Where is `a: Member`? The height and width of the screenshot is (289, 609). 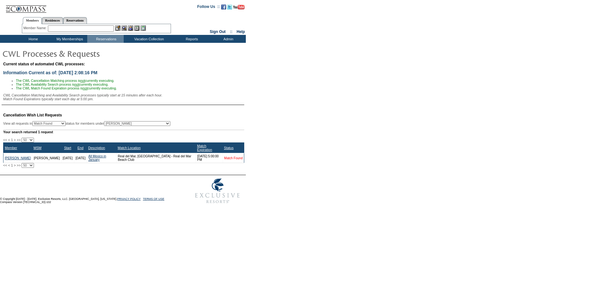
a: Member is located at coordinates (11, 148).